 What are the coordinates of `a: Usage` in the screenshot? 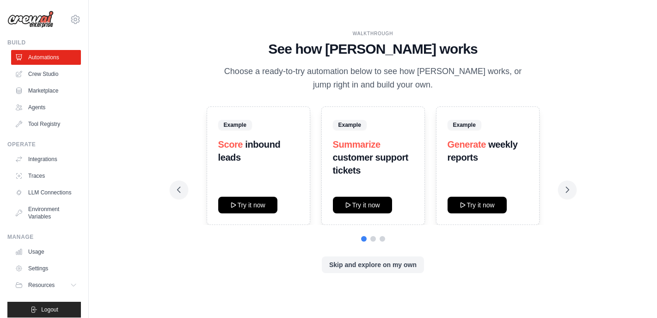 It's located at (46, 252).